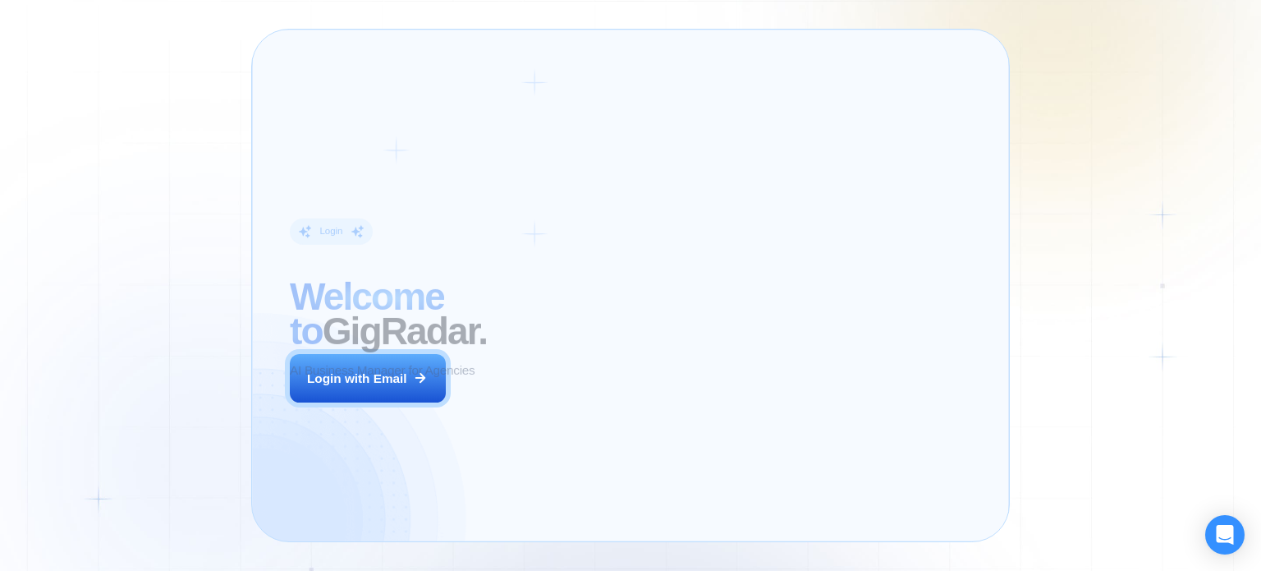 The image size is (1261, 571). What do you see at coordinates (433, 314) in the screenshot?
I see `h2: ‍ GigRadar.` at bounding box center [433, 314].